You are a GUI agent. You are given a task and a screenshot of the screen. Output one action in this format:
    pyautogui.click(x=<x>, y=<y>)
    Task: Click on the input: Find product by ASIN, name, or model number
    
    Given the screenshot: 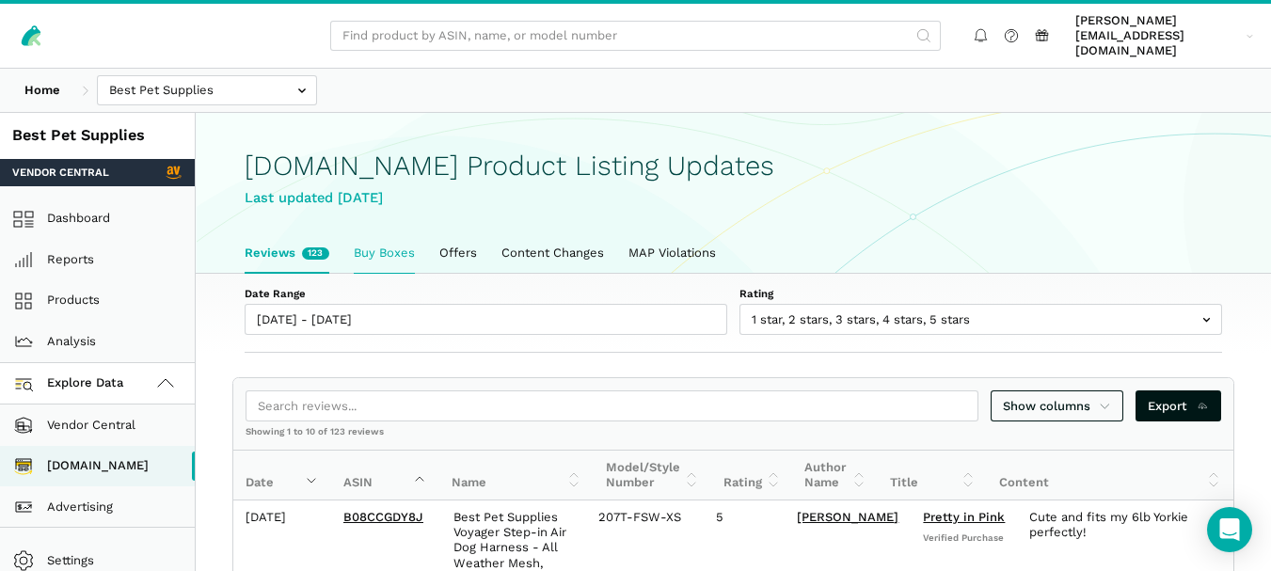 What is the action you would take?
    pyautogui.click(x=635, y=36)
    